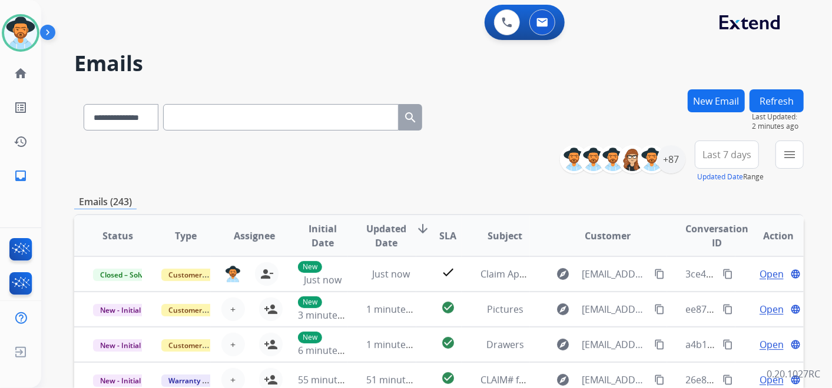 The height and width of the screenshot is (388, 832). Describe the element at coordinates (387, 236) in the screenshot. I see `span: Updated Date` at that location.